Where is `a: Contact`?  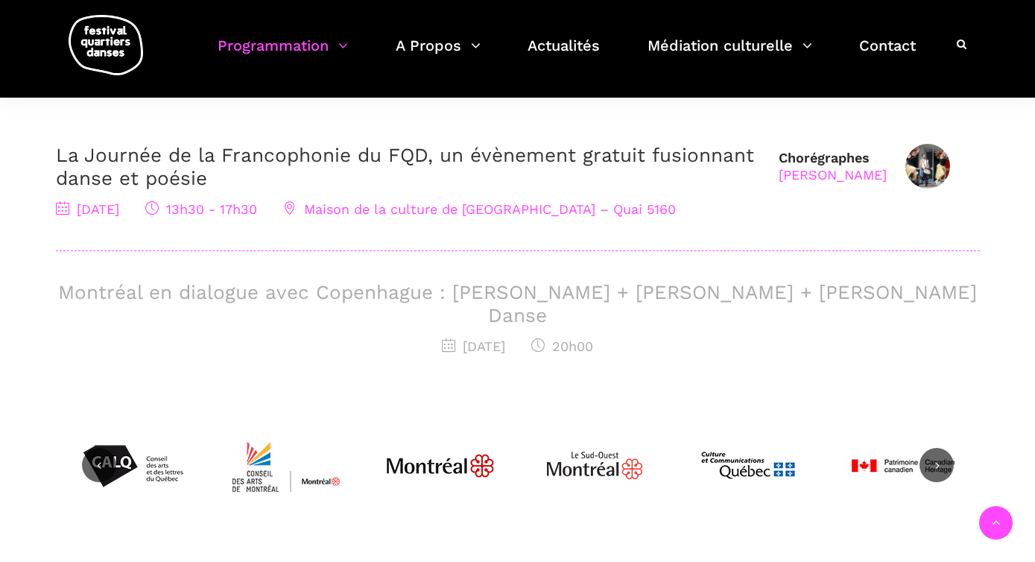 a: Contact is located at coordinates (888, 54).